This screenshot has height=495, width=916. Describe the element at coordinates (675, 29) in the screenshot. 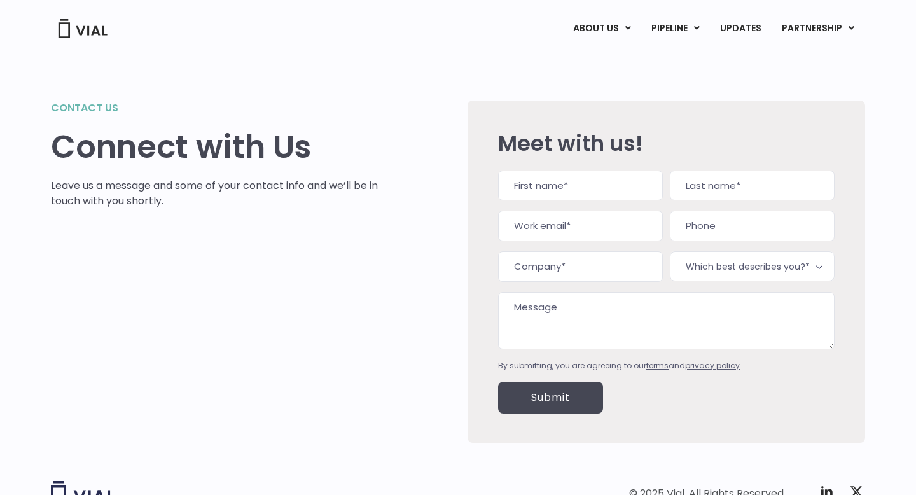

I see `a: PIPELINEMenu Toggle` at that location.